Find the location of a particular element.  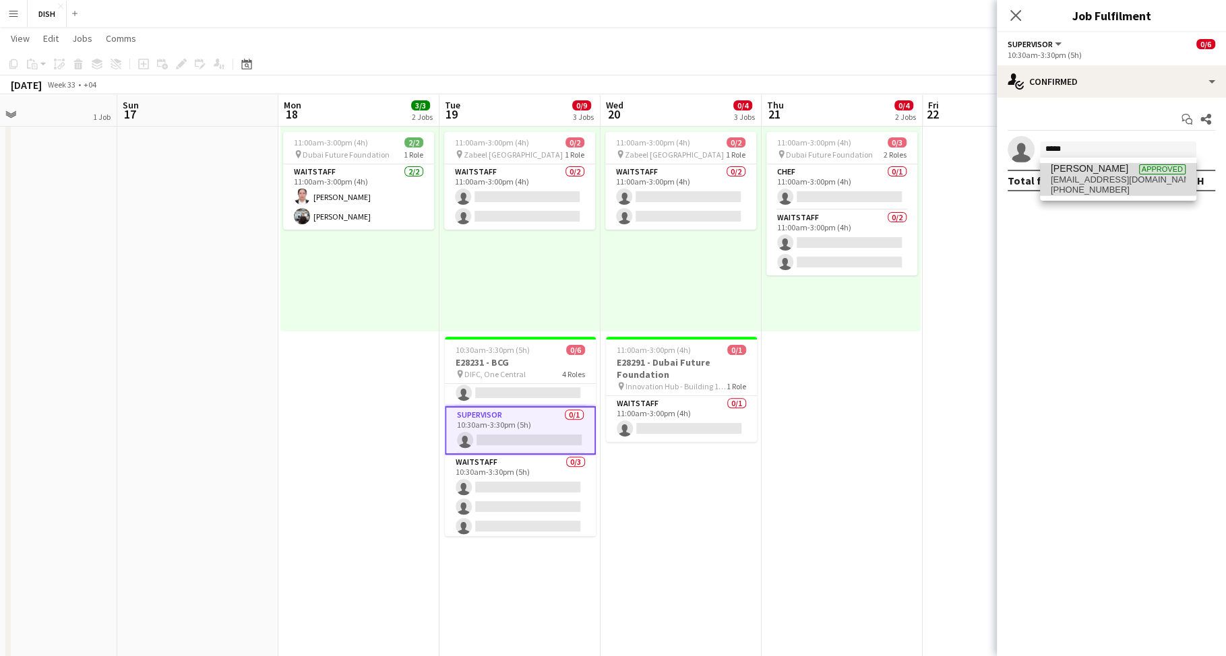

app-job-card: 11:00am-3:00pm (4h)0/3 Dubai Future Foundation2 RolesChef0/111:00am-3:00pm (4h) Waitstaff0/211:00... is located at coordinates (842, 203).